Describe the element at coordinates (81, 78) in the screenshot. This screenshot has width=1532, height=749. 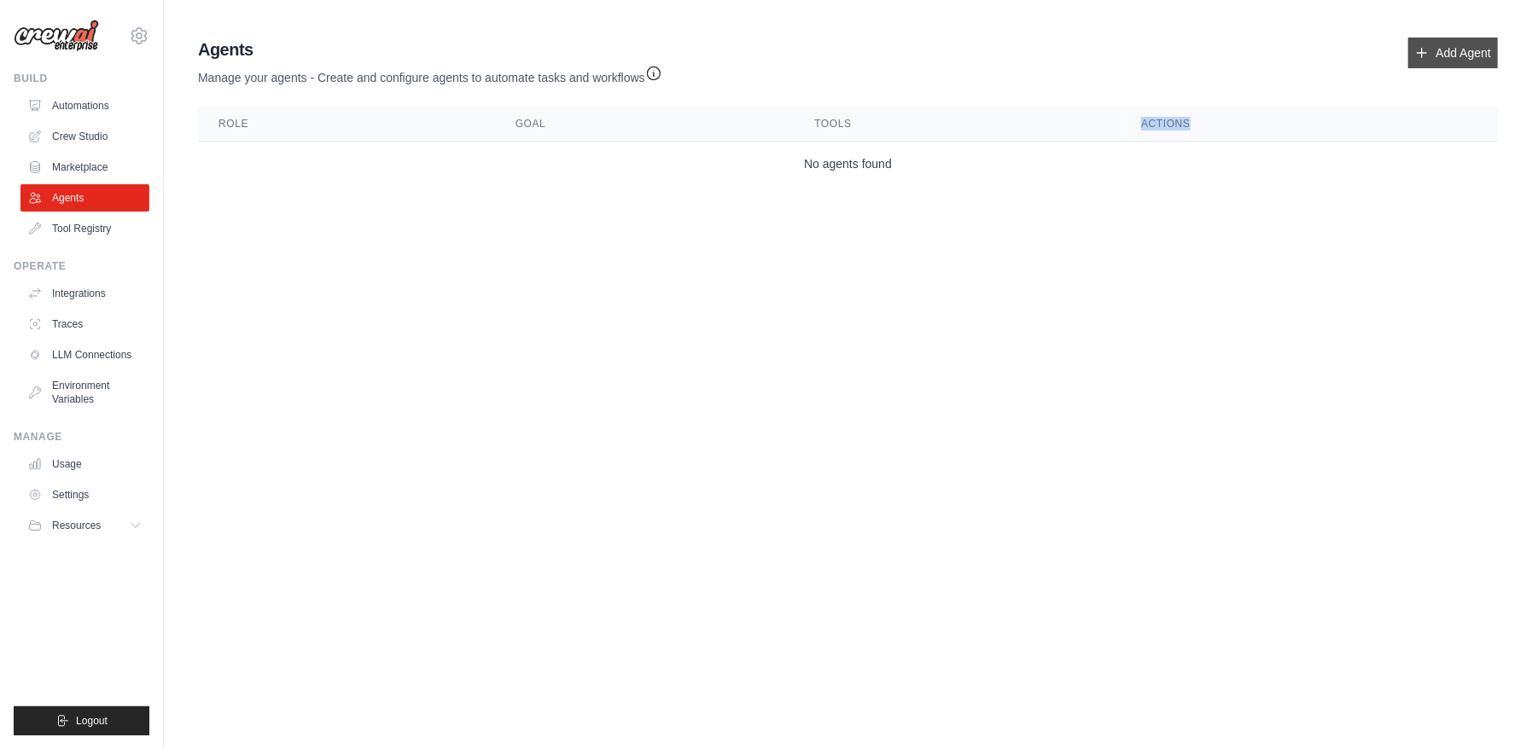
I see `div: Build` at that location.